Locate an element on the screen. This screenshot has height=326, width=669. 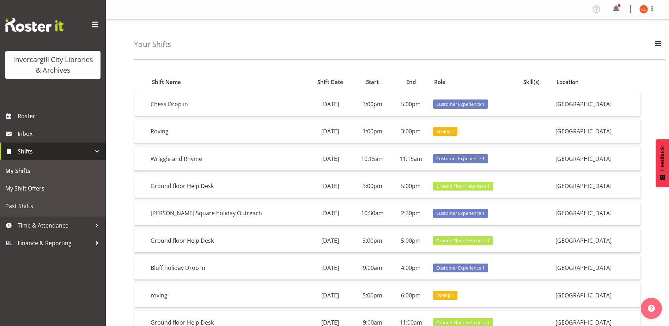
span: Past Shifts is located at coordinates (53, 206).